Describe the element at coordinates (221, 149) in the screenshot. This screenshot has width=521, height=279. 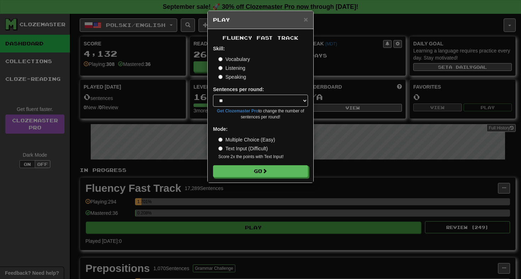
I see `input: Text Input (Difficult)` at that location.